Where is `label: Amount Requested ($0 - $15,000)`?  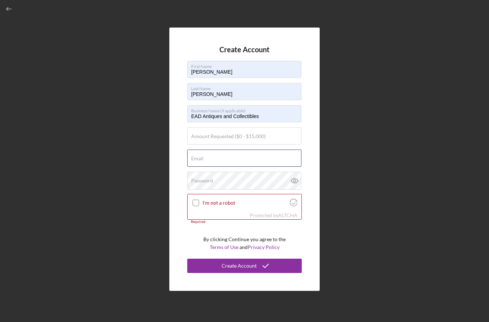 label: Amount Requested ($0 - $15,000) is located at coordinates (228, 136).